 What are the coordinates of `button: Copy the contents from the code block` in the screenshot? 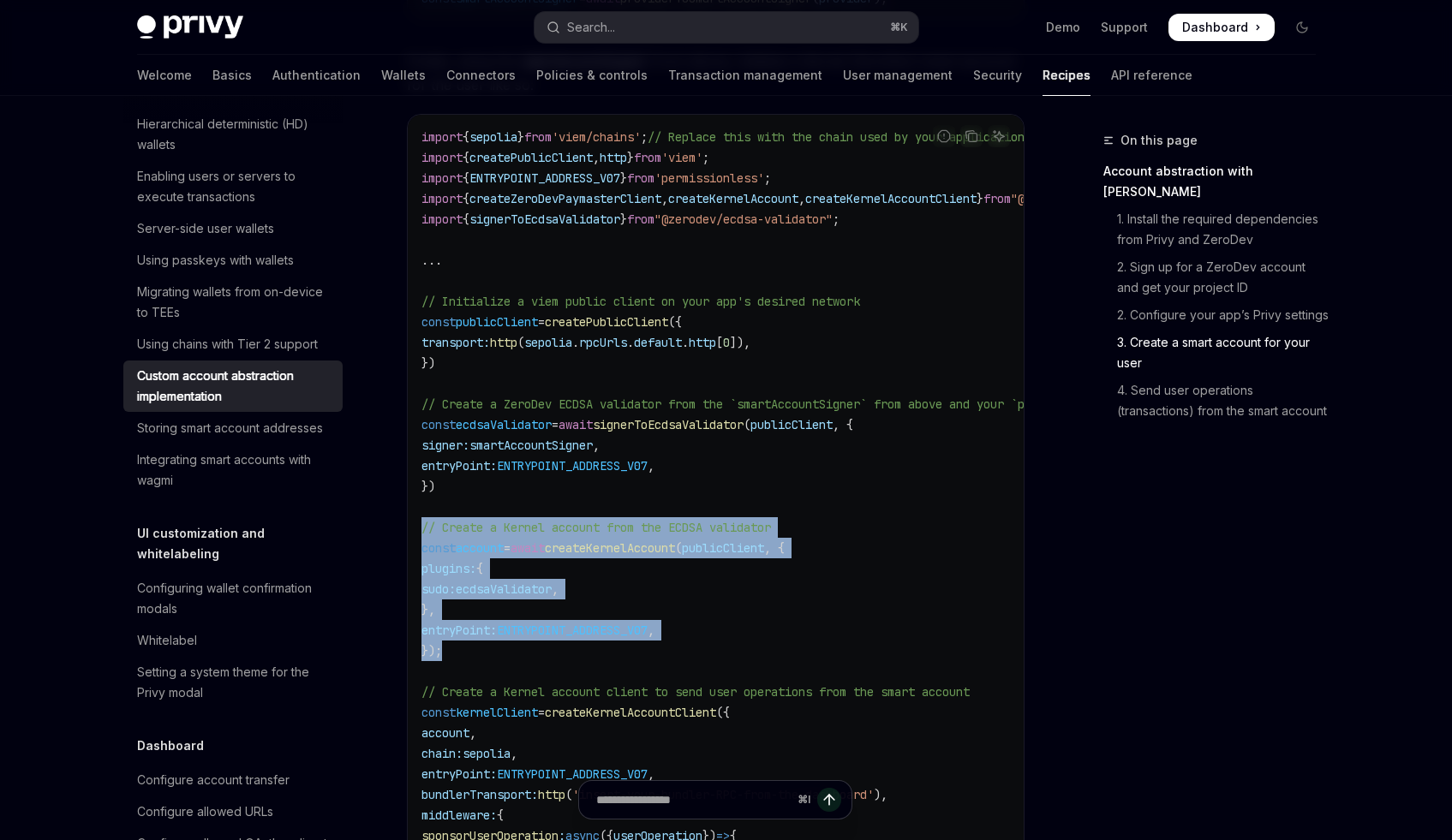 It's located at (972, 136).